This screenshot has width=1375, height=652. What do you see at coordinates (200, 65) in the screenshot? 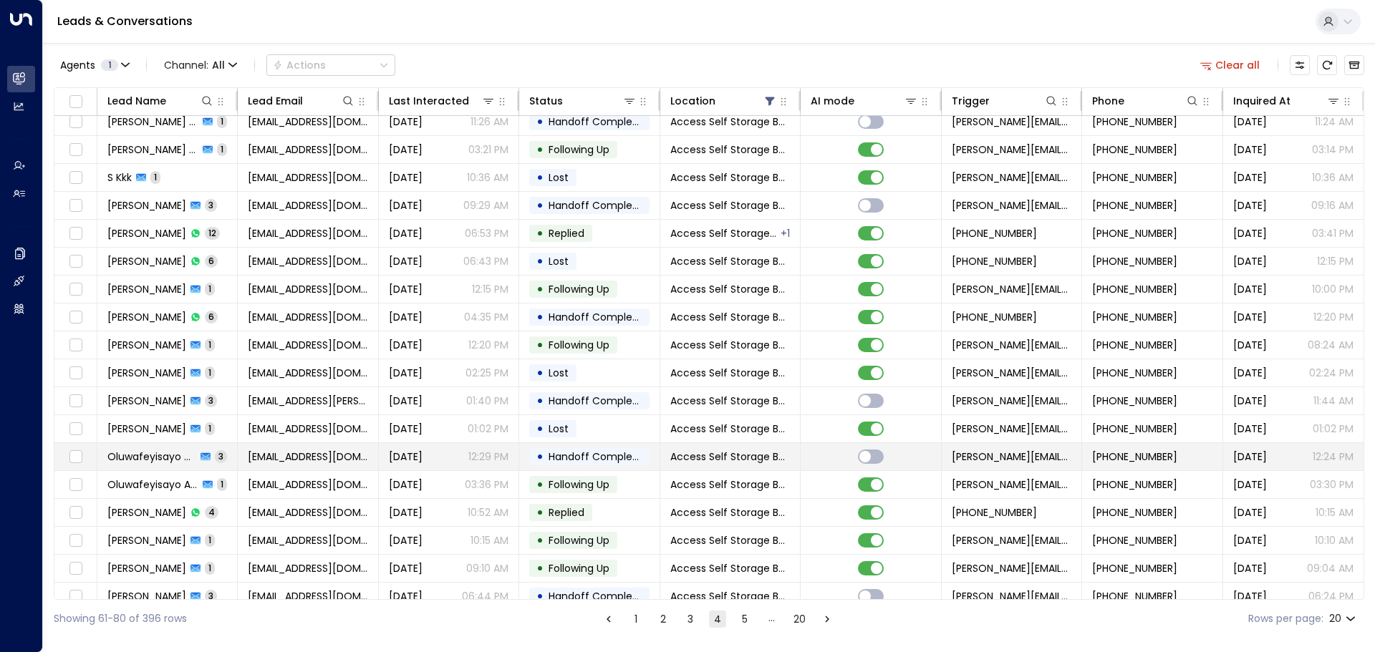
I see `span: Channel:` at bounding box center [200, 65].